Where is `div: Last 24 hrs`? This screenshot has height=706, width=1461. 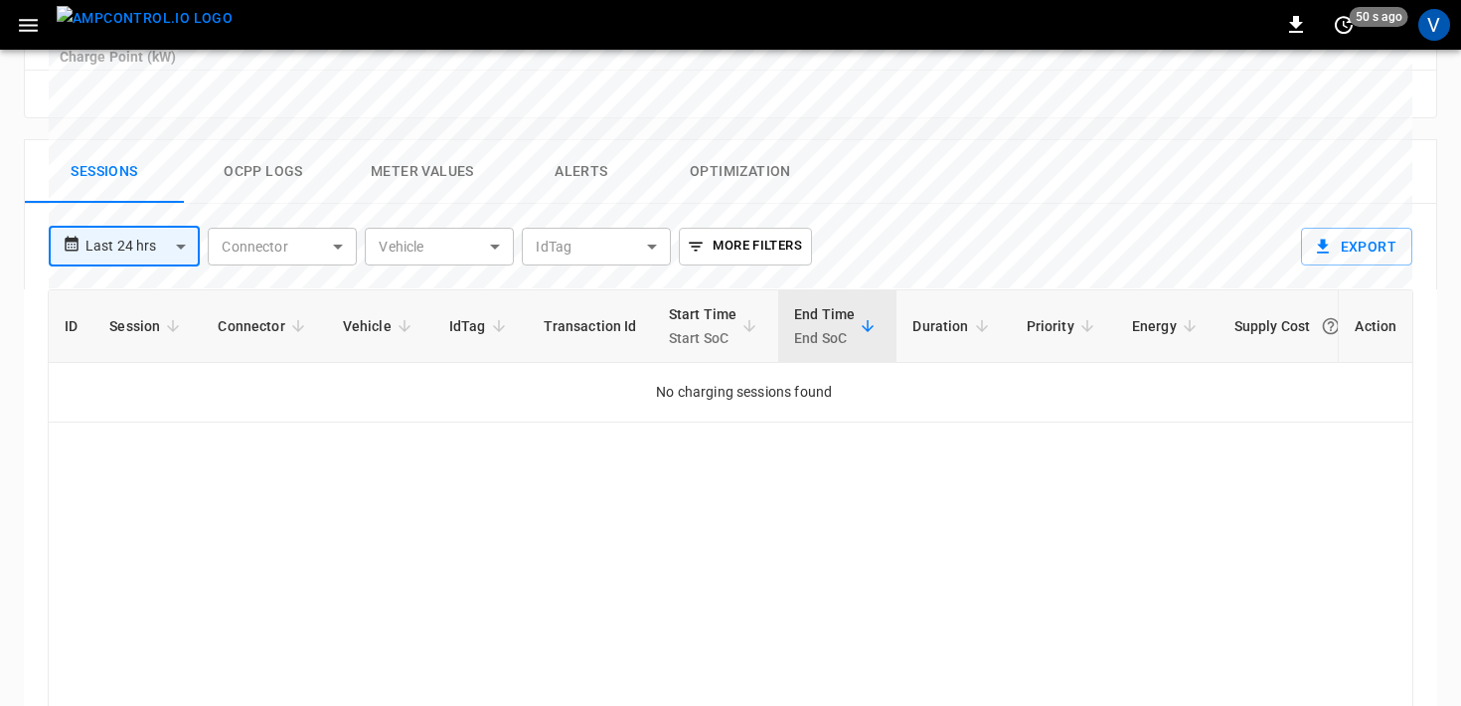
div: Last 24 hrs is located at coordinates (142, 246).